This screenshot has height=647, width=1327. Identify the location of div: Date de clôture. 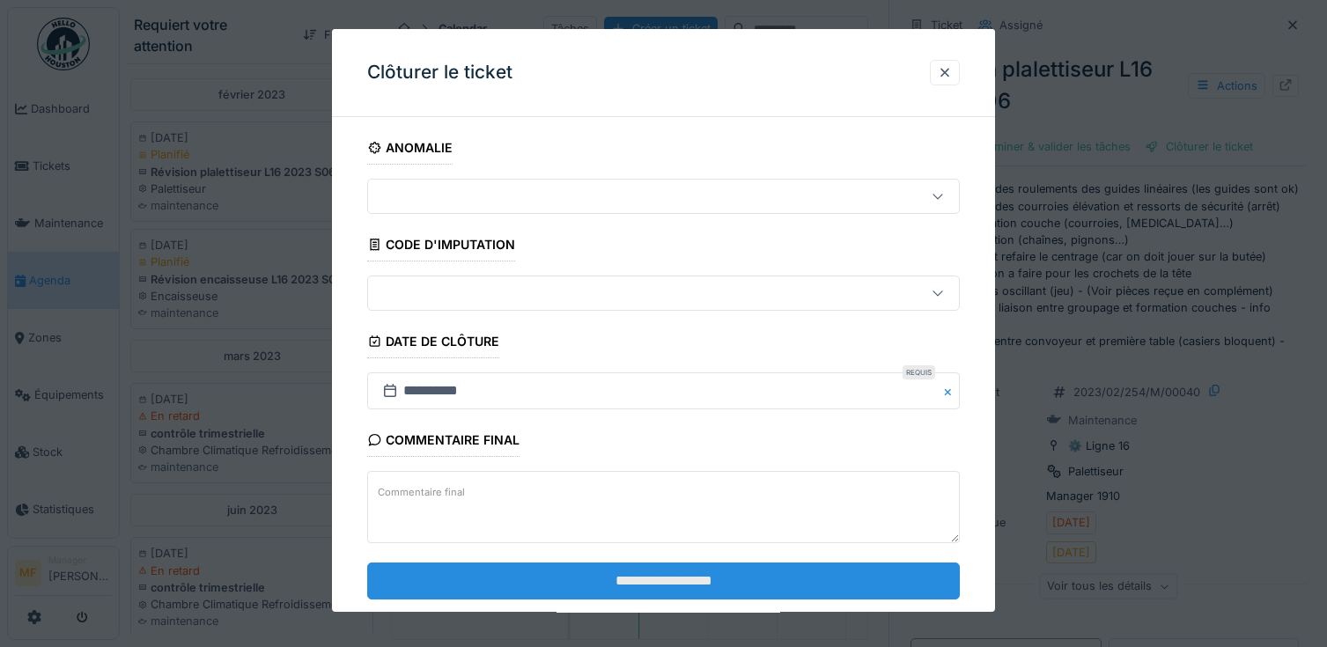
(433, 343).